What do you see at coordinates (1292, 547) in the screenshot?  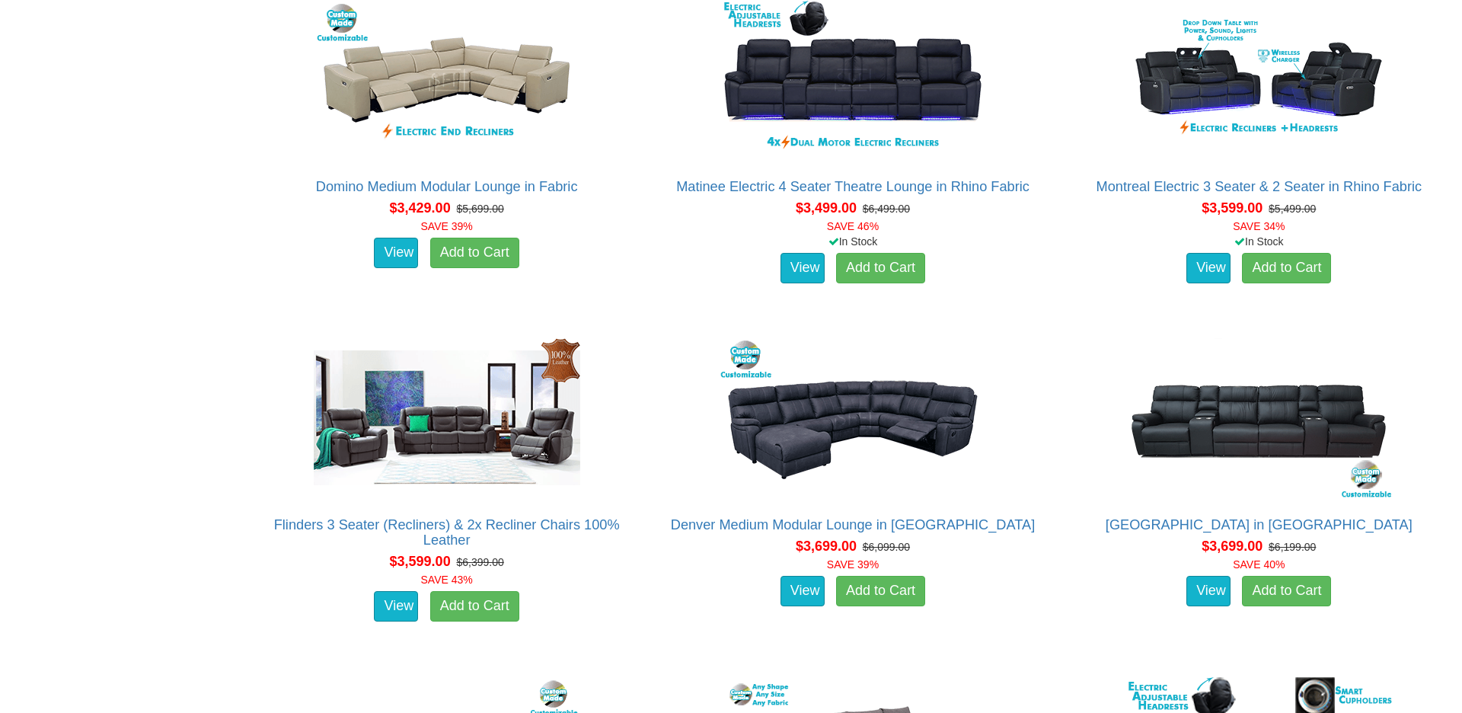 I see `del: $6,199.00` at bounding box center [1292, 547].